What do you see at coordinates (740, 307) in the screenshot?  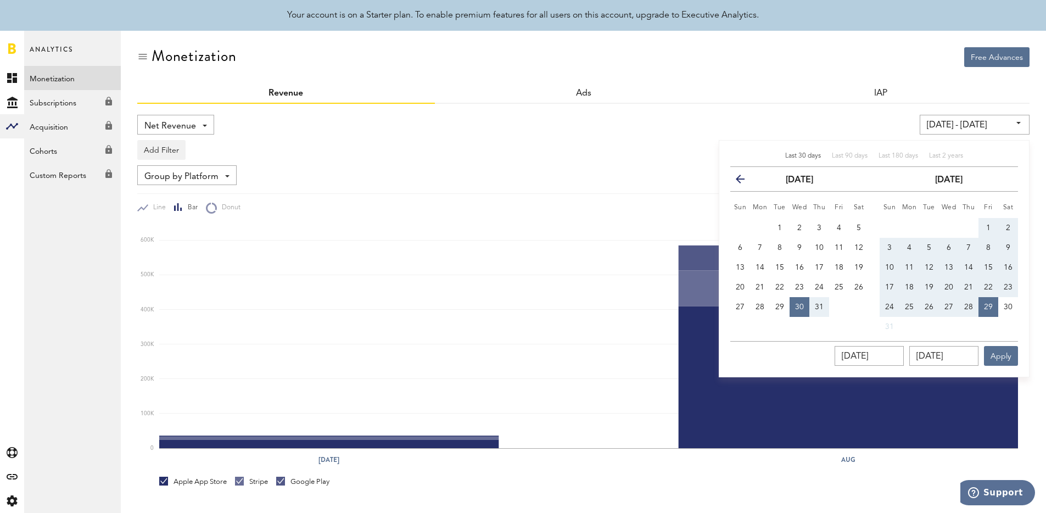 I see `span: 27` at bounding box center [740, 307].